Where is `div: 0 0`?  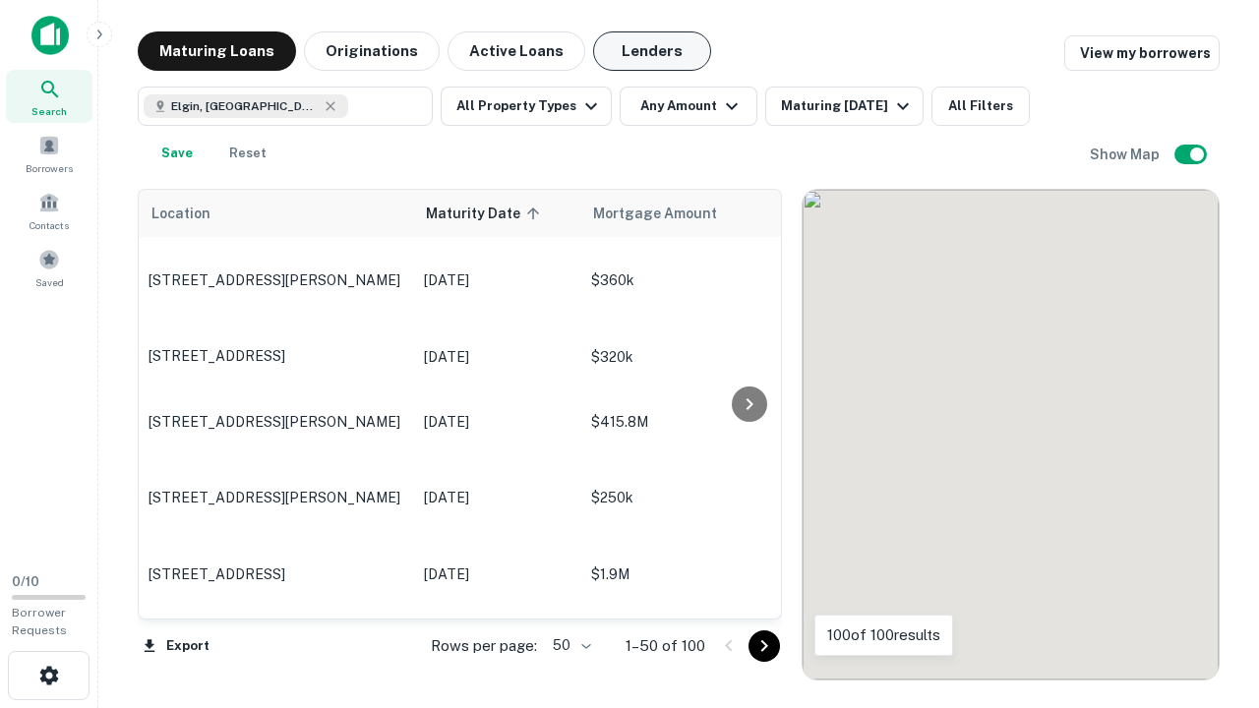
div: 0 0 is located at coordinates (1010, 435).